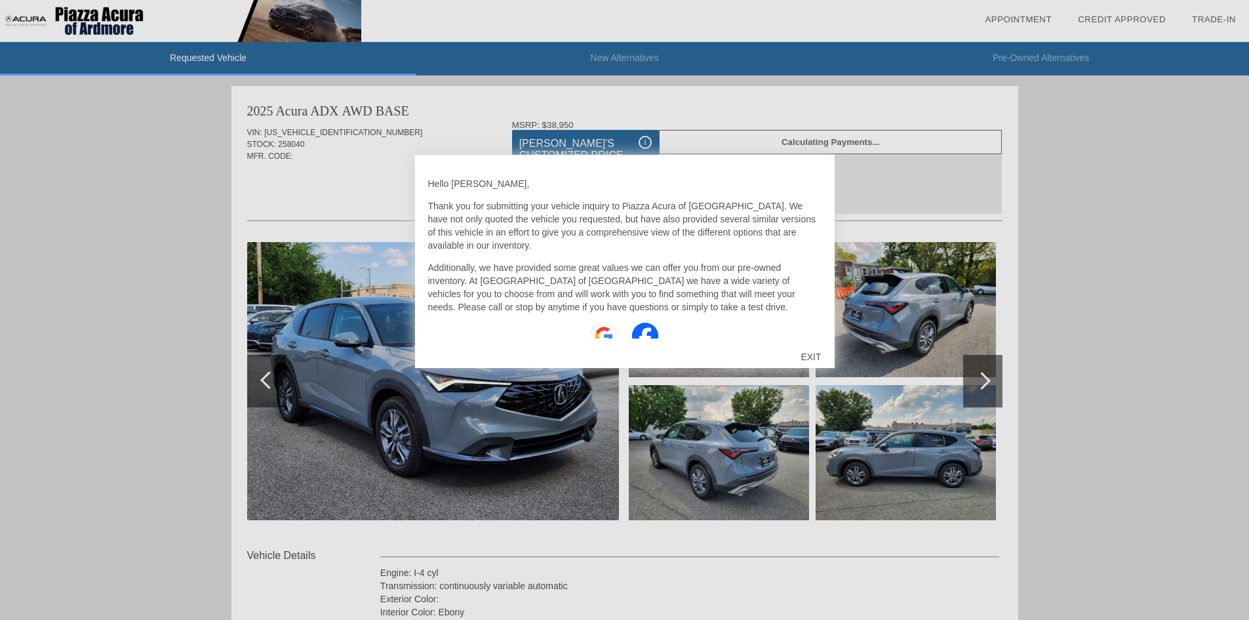  I want to click on a: Credit Approved, so click(1122, 19).